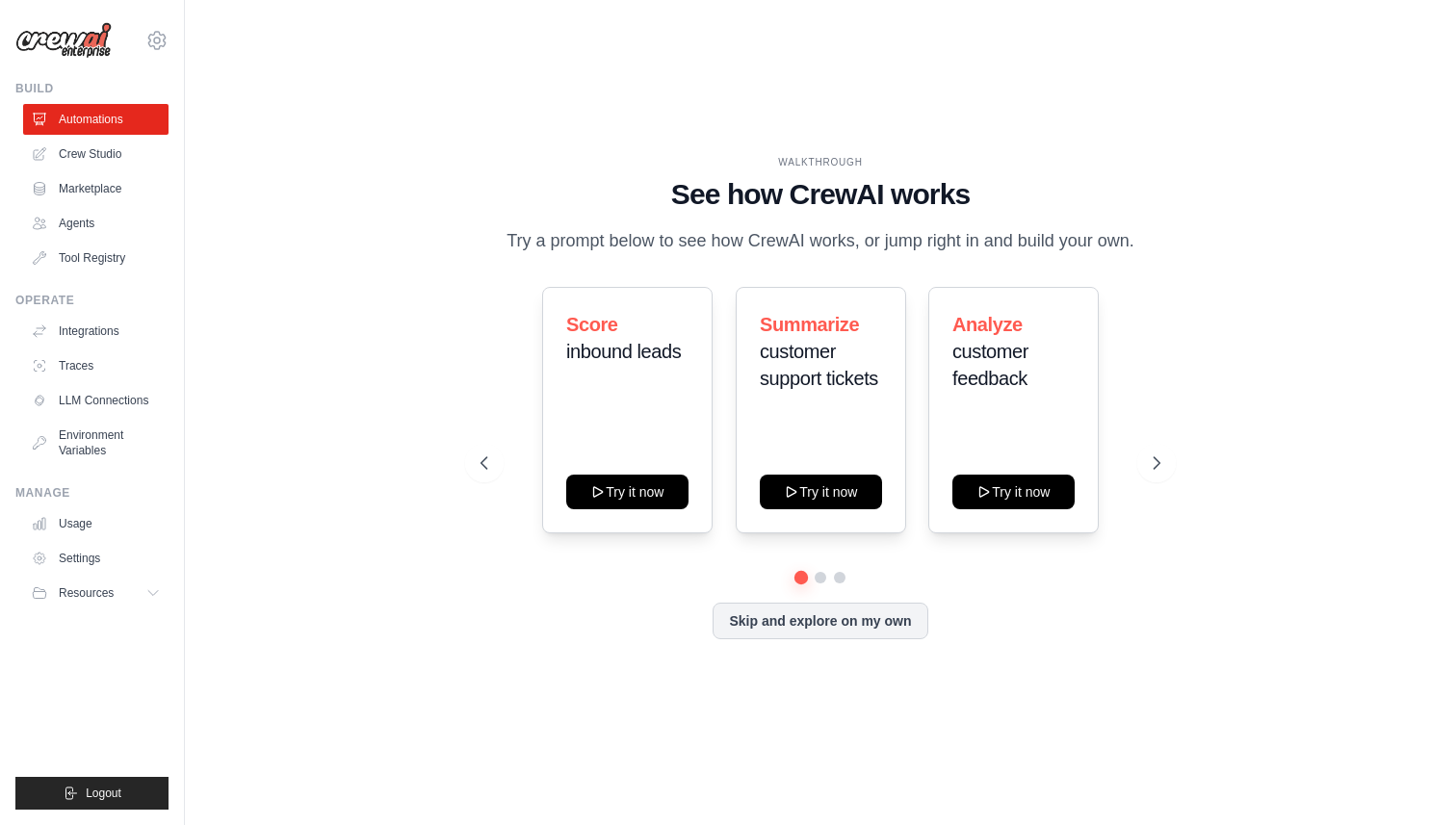  I want to click on div: Operate, so click(92, 301).